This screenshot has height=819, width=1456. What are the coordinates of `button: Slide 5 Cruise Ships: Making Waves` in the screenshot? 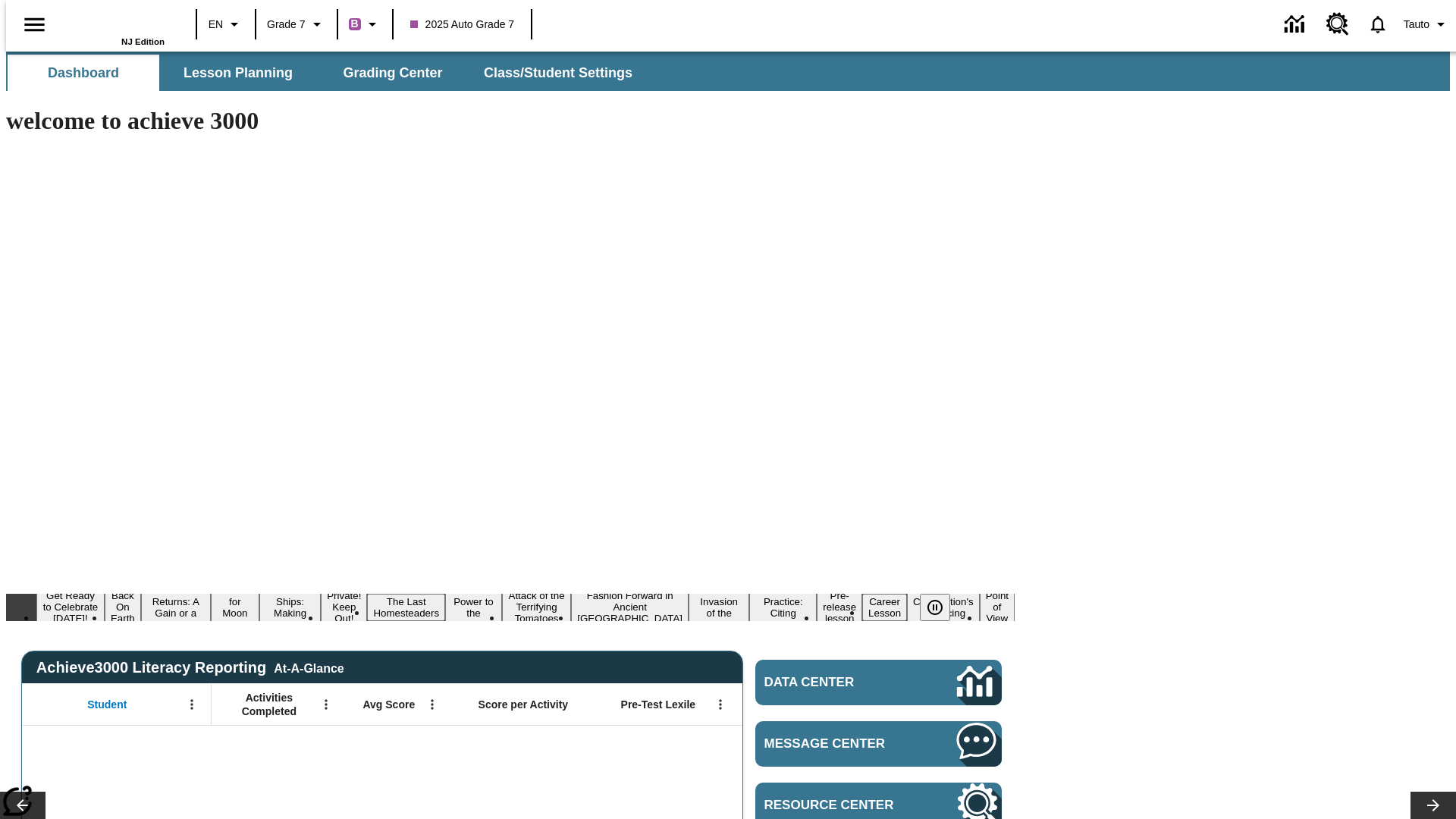 It's located at (290, 607).